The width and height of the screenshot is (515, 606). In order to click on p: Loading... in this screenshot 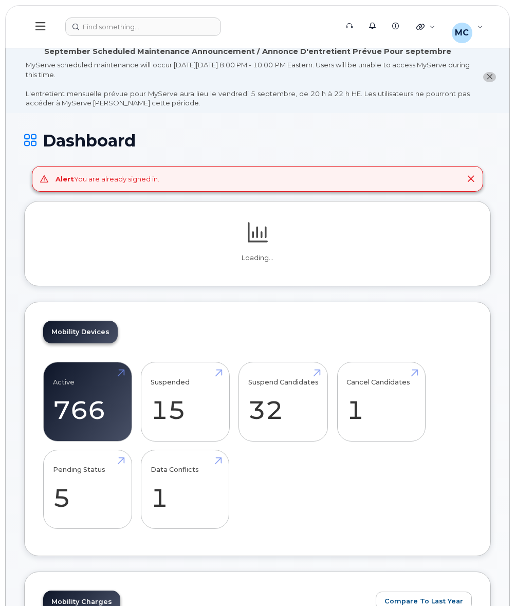, I will do `click(257, 258)`.